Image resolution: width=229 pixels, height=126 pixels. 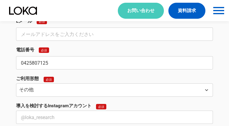 What do you see at coordinates (187, 11) in the screenshot?
I see `a: 資料請求` at bounding box center [187, 11].